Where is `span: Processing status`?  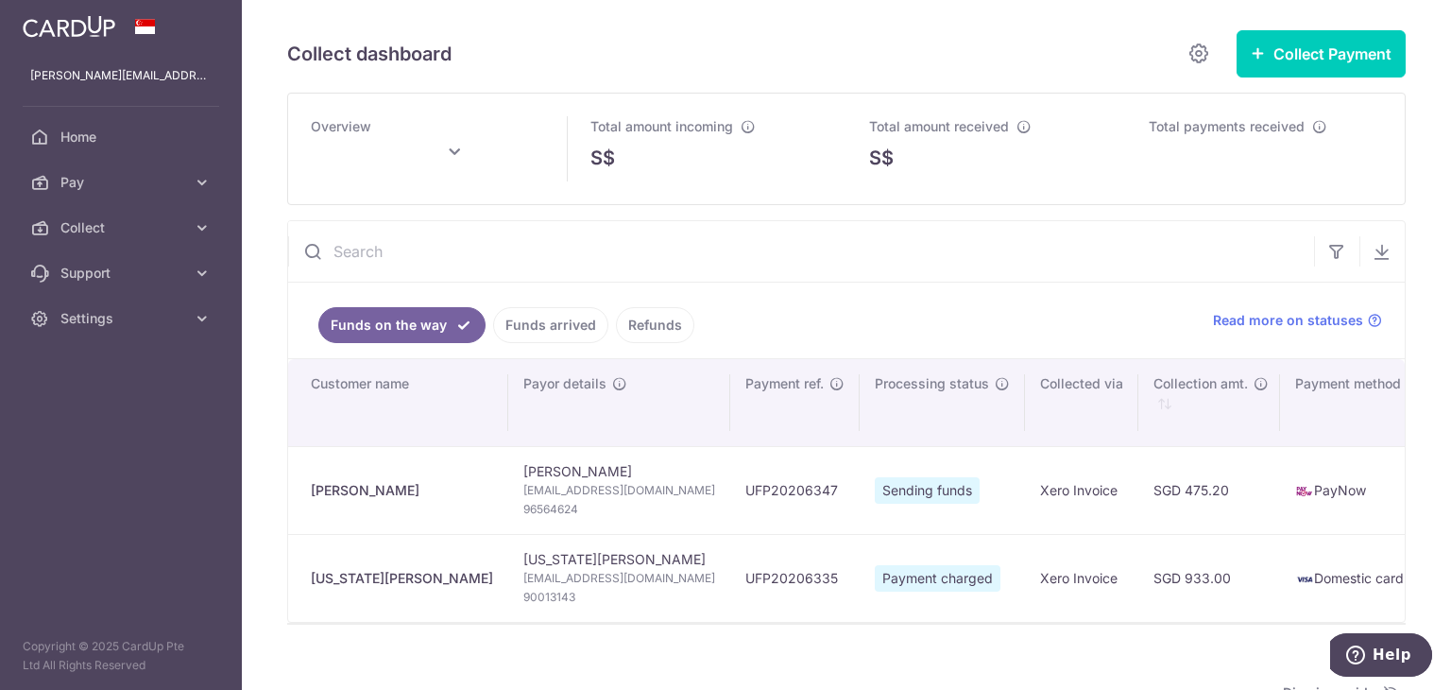
span: Processing status is located at coordinates (931, 383).